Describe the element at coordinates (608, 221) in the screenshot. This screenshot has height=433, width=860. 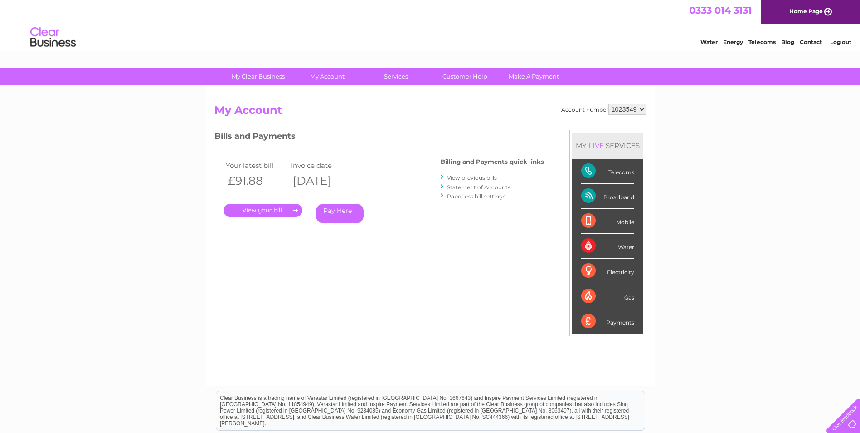
I see `div: Mobile` at that location.